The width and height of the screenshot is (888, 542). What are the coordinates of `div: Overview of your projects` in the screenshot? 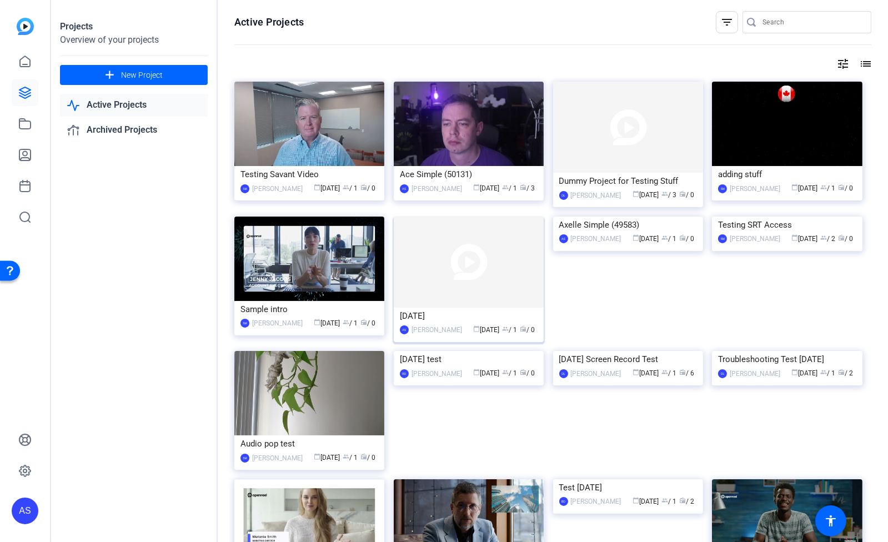 It's located at (134, 40).